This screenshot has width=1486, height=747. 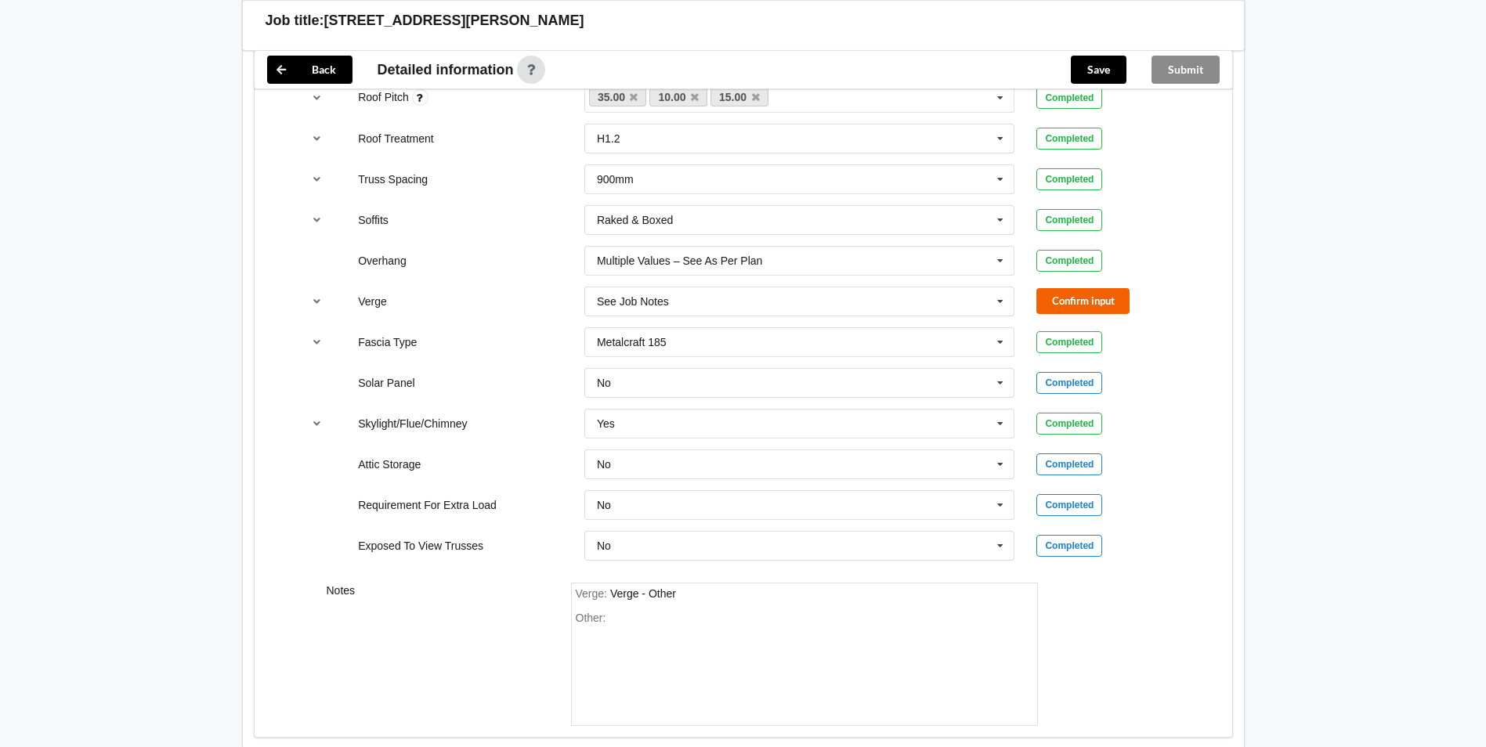 I want to click on label: Verge, so click(x=372, y=302).